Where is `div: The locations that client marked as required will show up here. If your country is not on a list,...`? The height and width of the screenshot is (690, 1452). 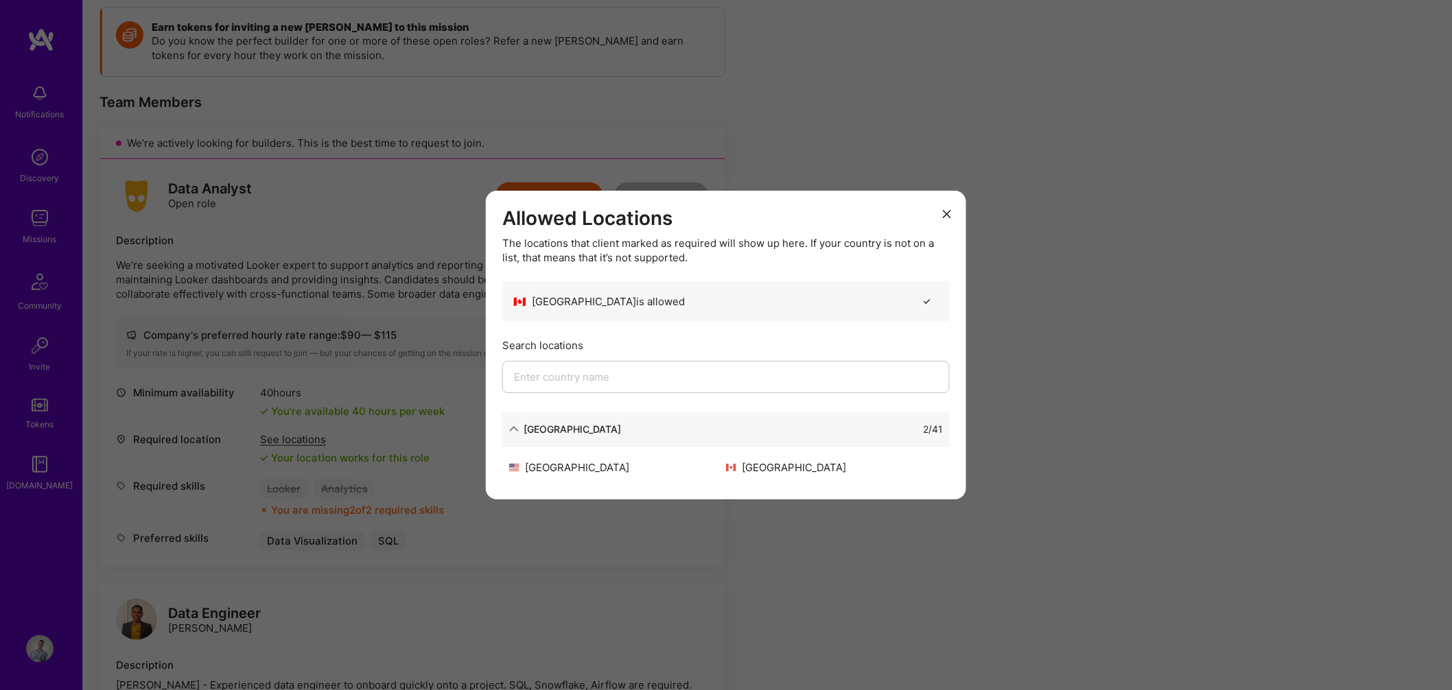 div: The locations that client marked as required will show up here. If your country is not on a list,... is located at coordinates (726, 250).